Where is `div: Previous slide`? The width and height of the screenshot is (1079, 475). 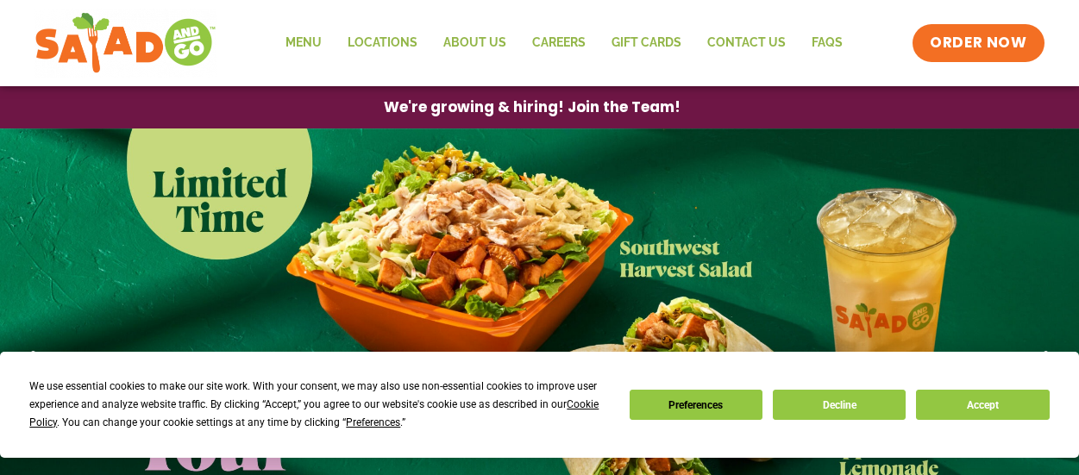
div: Previous slide is located at coordinates (28, 366).